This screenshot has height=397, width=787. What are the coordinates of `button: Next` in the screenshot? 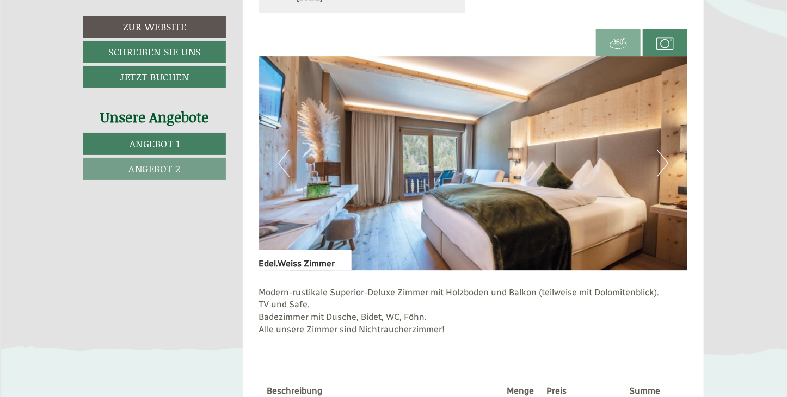 It's located at (662, 163).